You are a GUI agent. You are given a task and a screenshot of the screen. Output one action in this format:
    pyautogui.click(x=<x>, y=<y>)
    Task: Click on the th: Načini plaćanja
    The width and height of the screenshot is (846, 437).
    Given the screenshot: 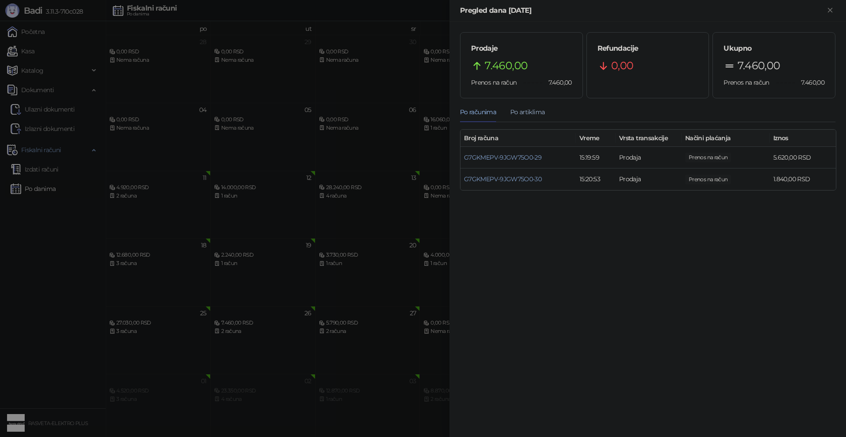 What is the action you would take?
    pyautogui.click(x=726, y=138)
    